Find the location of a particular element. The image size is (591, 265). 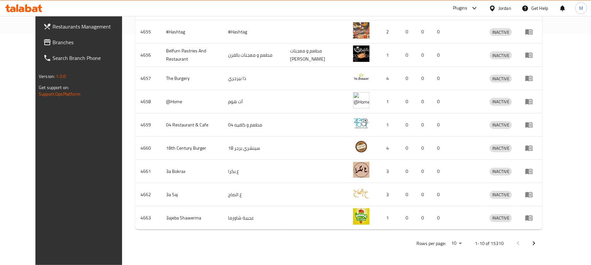

div: Jordan is located at coordinates (504, 8).